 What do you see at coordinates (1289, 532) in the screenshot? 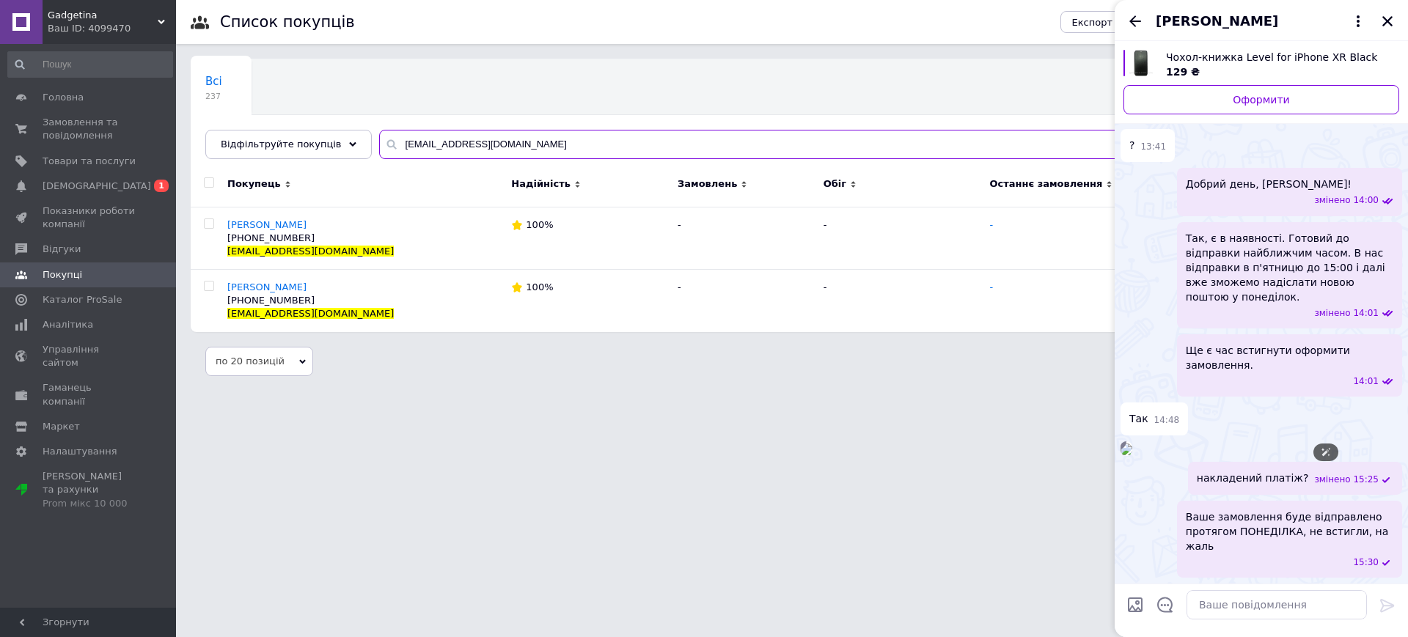
I see `span: Ваше замовлення буде відправлено протягом ПОНЕДІЛКА, не встигли, на жаль` at bounding box center [1289, 532].